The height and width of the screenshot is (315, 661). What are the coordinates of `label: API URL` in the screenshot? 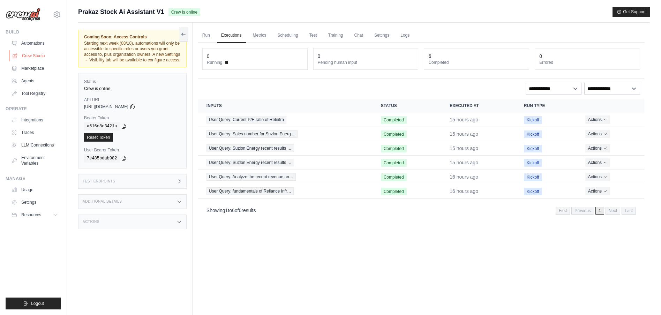 It's located at (132, 100).